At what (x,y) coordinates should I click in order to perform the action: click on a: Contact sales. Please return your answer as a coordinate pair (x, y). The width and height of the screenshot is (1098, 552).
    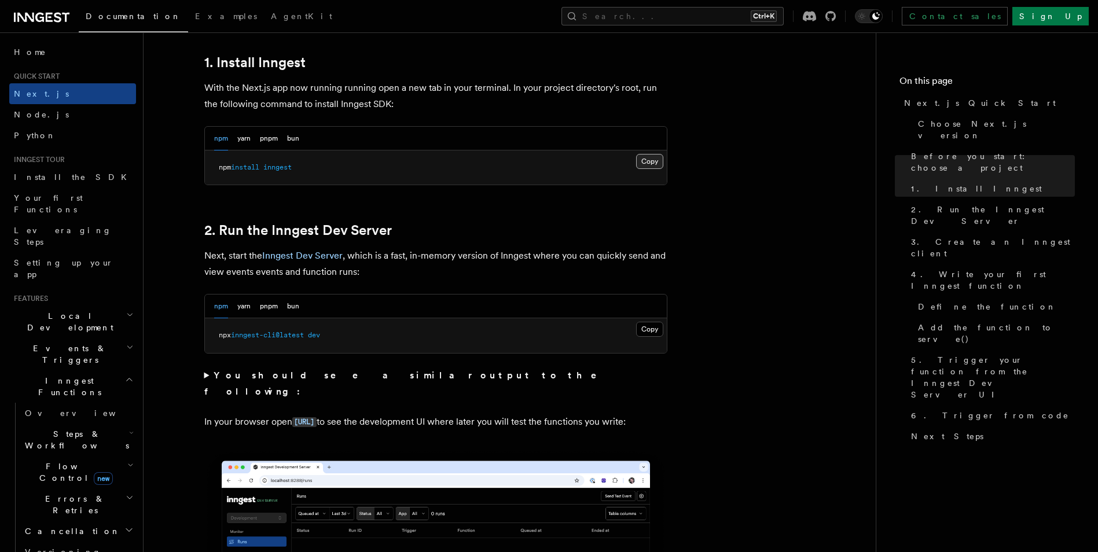
    Looking at the image, I should click on (954, 16).